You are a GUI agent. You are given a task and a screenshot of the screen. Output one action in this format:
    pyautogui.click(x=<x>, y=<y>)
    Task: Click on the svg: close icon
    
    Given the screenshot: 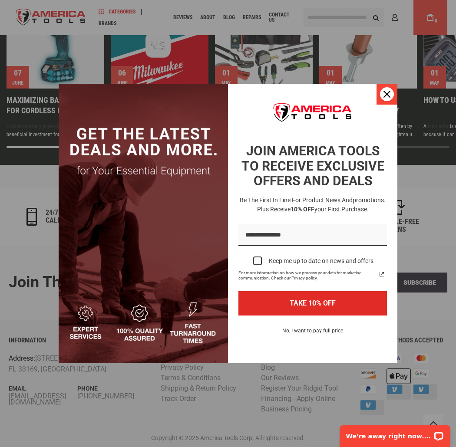 What is the action you would take?
    pyautogui.click(x=387, y=94)
    